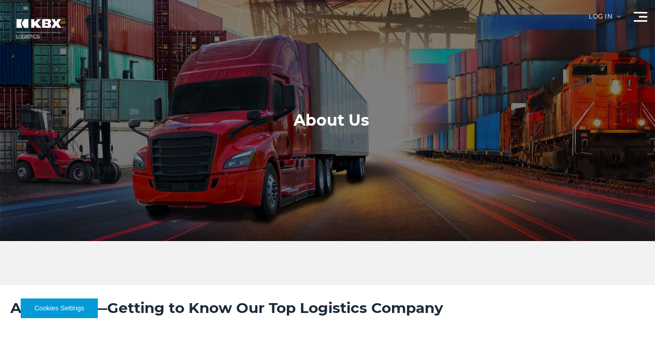  What do you see at coordinates (332, 121) in the screenshot?
I see `h1: About Us` at bounding box center [332, 121].